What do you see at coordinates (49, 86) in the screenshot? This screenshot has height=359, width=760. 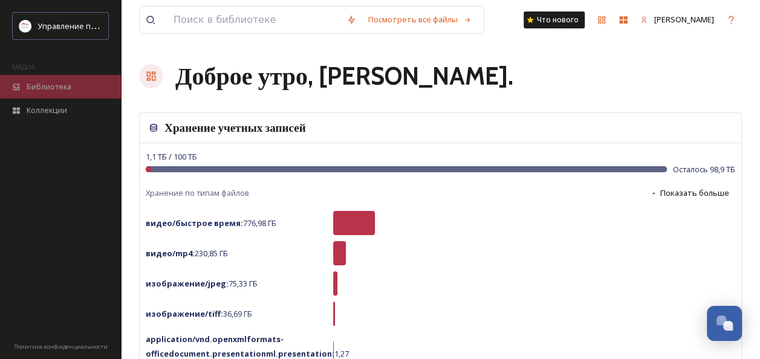 I see `span: Библиотека` at bounding box center [49, 86].